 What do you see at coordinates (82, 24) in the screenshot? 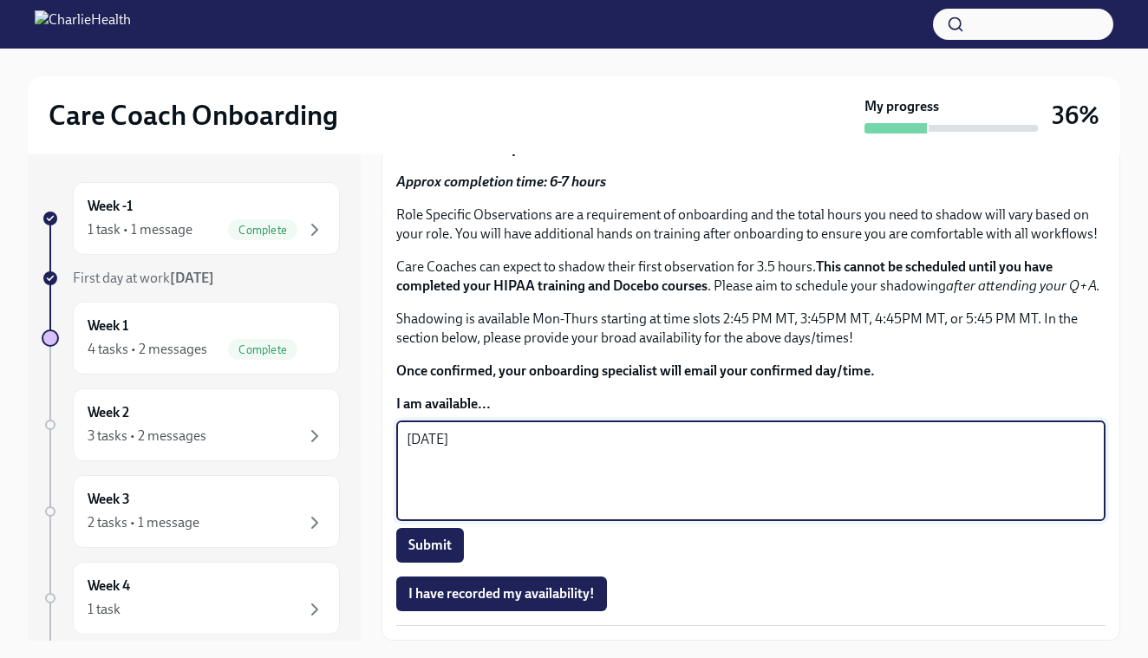
I see `img: CharlieHealth` at bounding box center [82, 24].